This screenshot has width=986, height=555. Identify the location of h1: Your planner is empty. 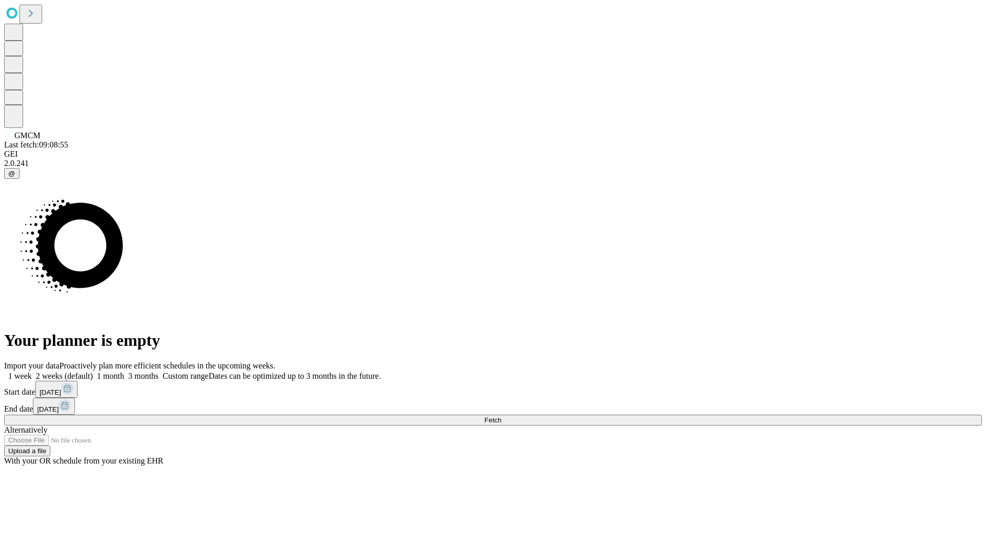
(493, 340).